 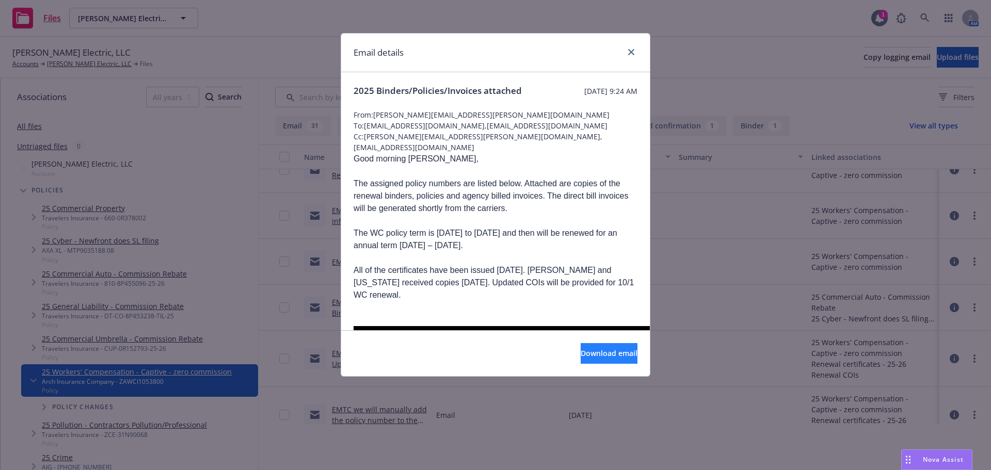 What do you see at coordinates (631, 52) in the screenshot?
I see `a: close` at bounding box center [631, 52].